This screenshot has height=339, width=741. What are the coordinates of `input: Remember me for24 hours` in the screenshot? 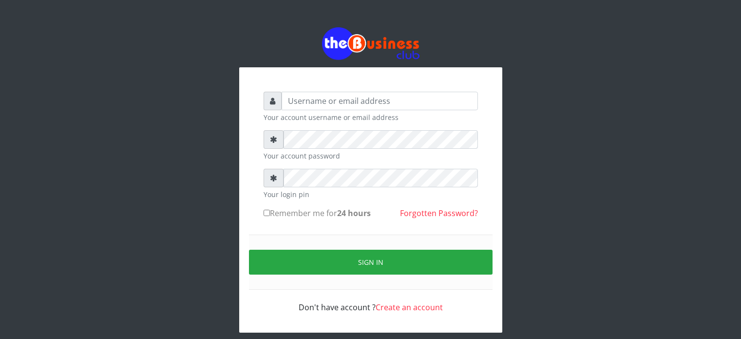 It's located at (267, 213).